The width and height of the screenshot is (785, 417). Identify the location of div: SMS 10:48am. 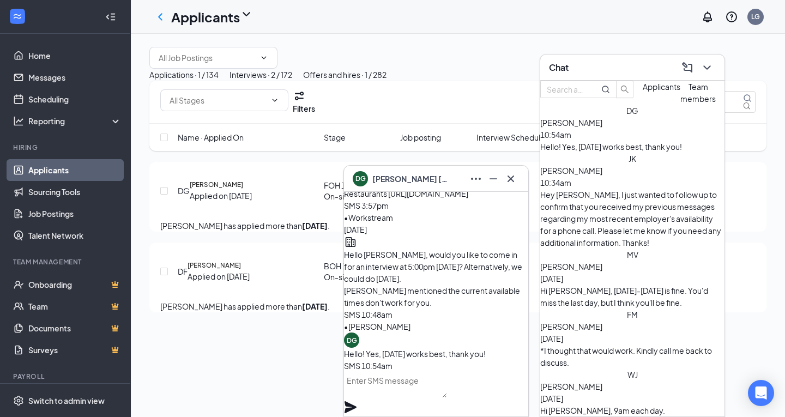
(436, 314).